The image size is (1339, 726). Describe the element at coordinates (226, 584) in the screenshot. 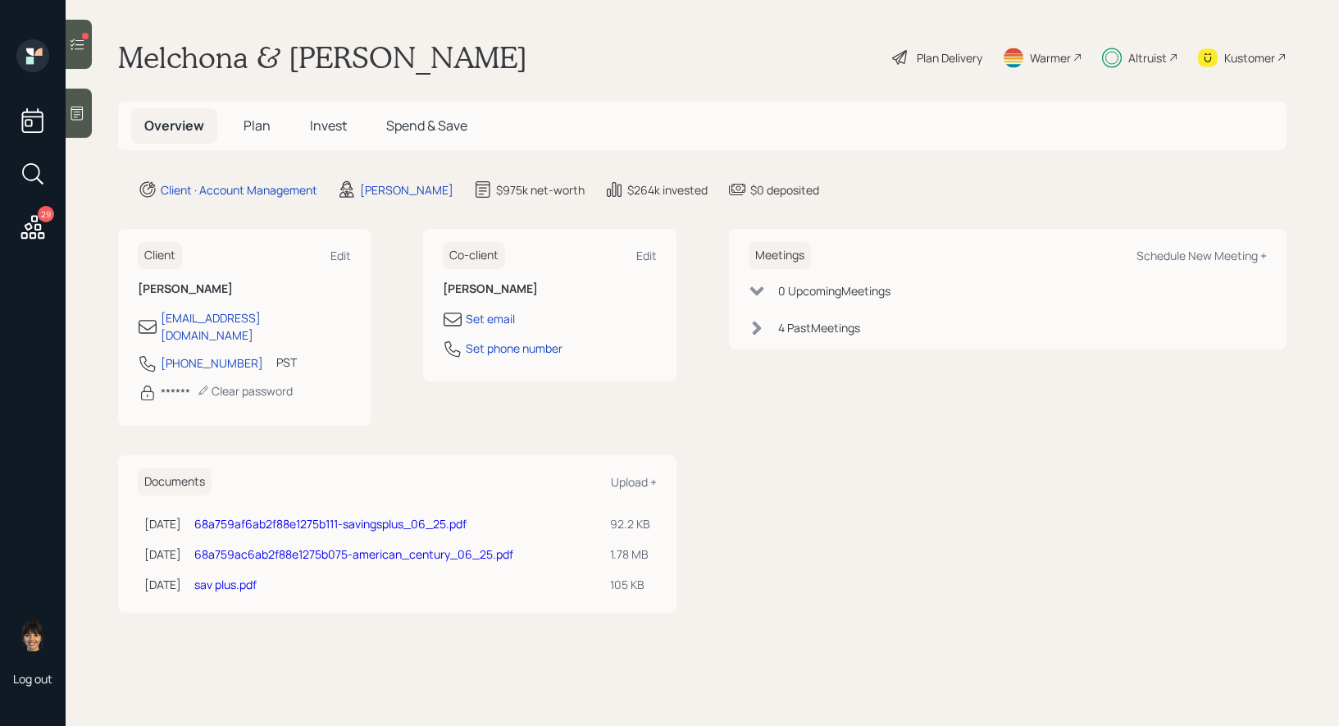

I see `a: sav plus.pdf` at that location.